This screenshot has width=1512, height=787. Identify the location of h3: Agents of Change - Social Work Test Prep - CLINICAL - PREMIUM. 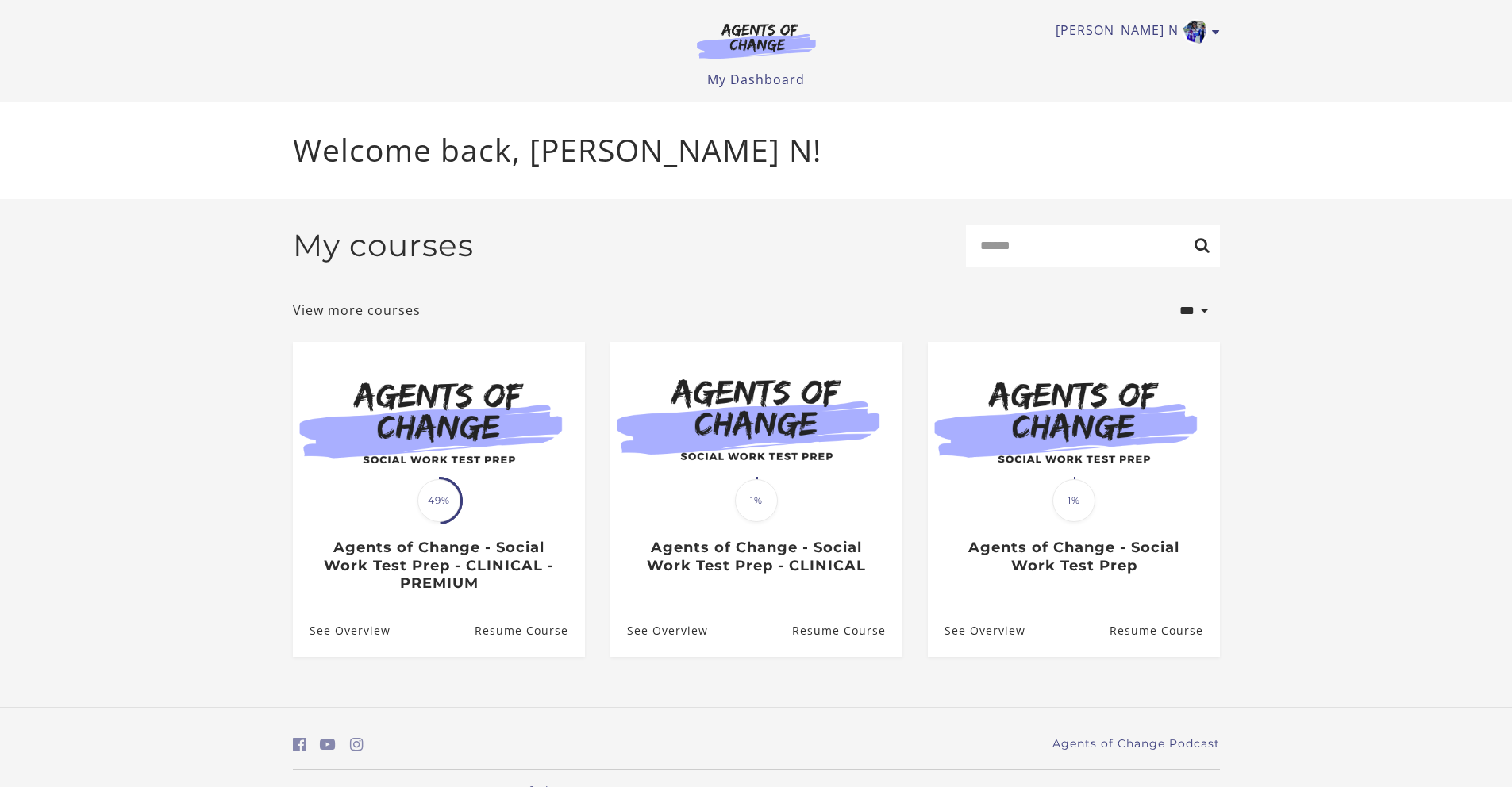
(438, 566).